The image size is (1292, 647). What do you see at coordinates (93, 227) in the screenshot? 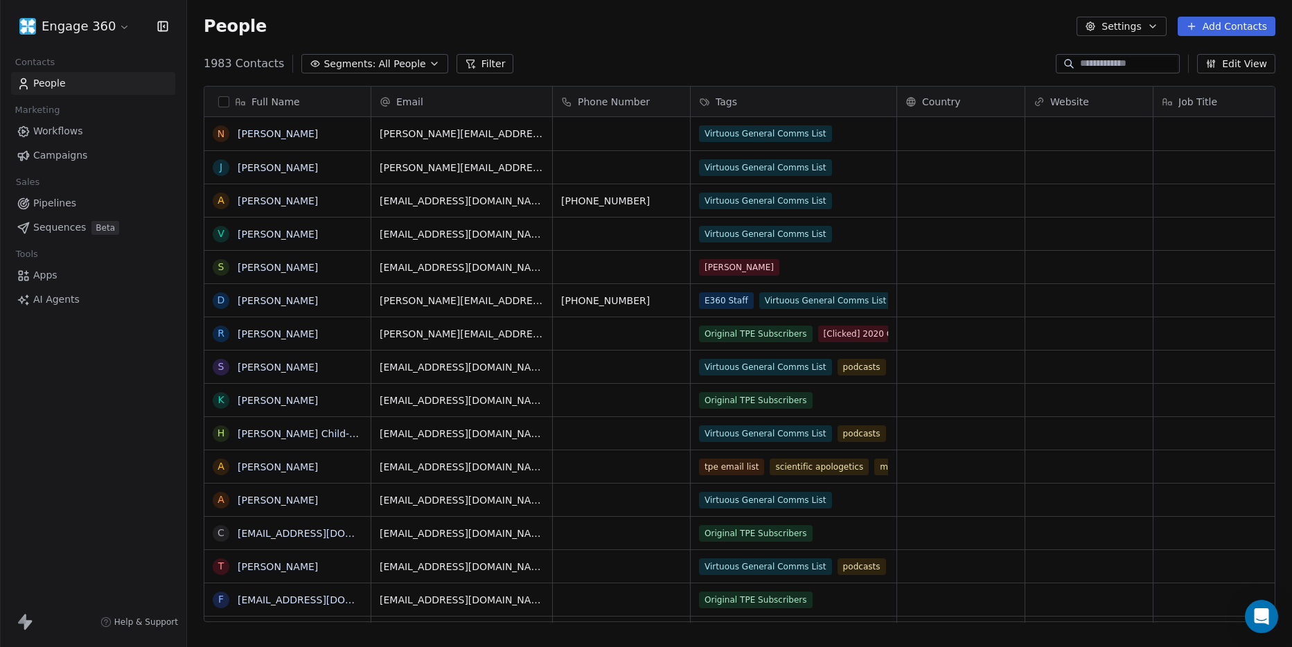
I see `a: SequencesBeta` at bounding box center [93, 227].